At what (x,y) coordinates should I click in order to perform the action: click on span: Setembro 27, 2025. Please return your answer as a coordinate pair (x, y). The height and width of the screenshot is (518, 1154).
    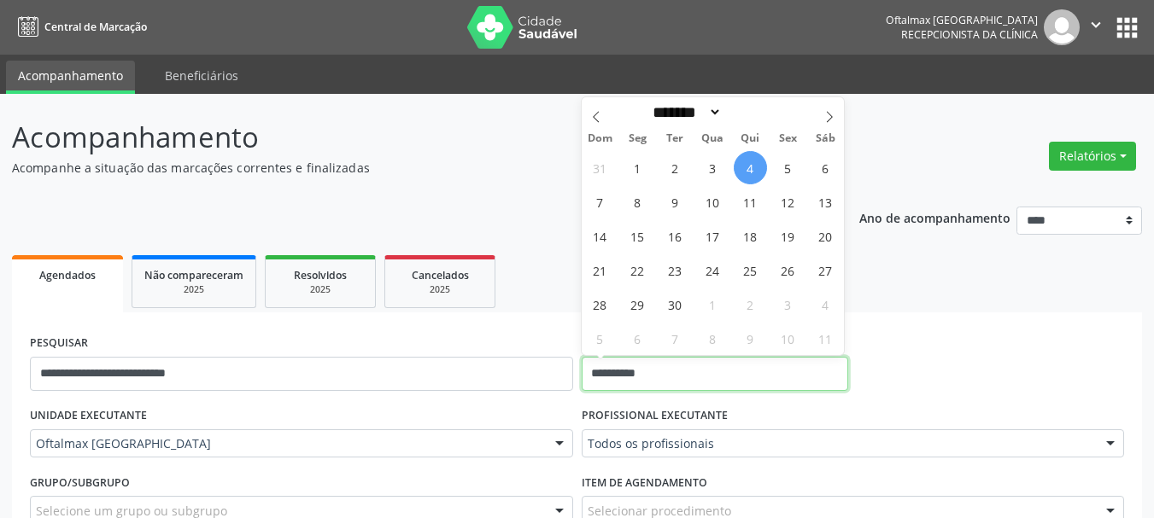
    Looking at the image, I should click on (825, 270).